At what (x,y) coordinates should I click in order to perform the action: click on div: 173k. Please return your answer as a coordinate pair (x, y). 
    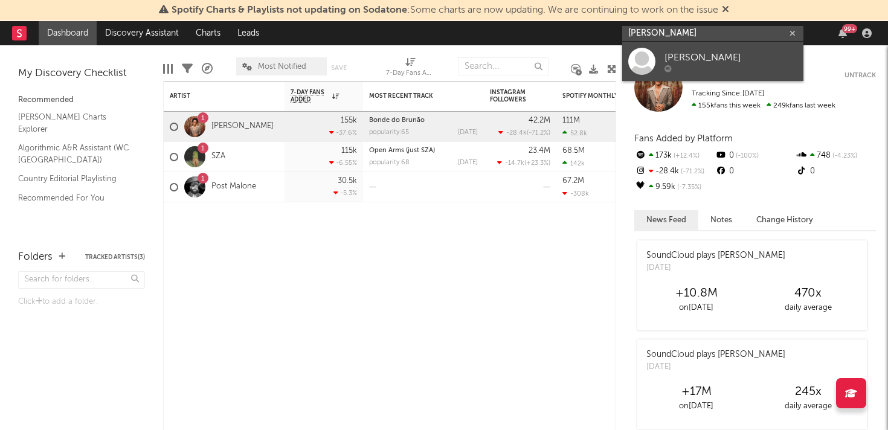
    Looking at the image, I should click on (674, 156).